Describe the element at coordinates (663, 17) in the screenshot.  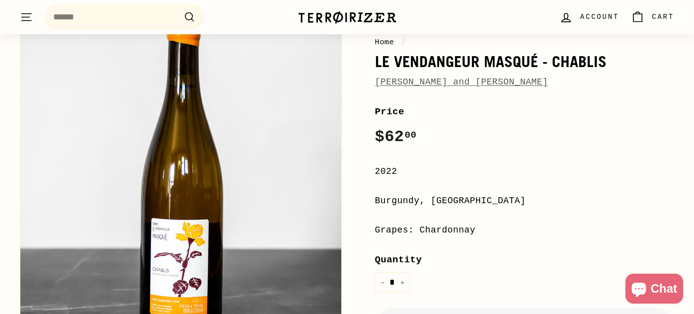
I see `span: Cart` at that location.